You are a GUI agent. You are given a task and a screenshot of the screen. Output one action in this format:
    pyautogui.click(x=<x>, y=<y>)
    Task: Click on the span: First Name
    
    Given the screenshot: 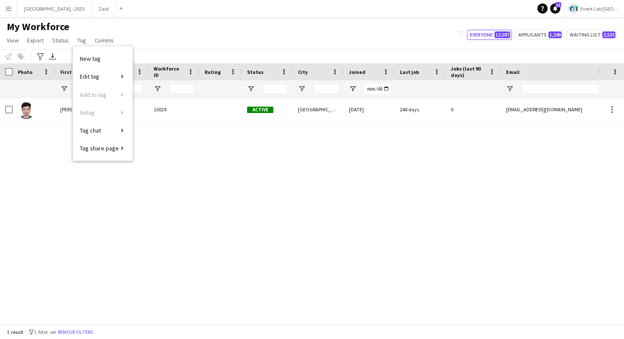 What is the action you would take?
    pyautogui.click(x=73, y=72)
    